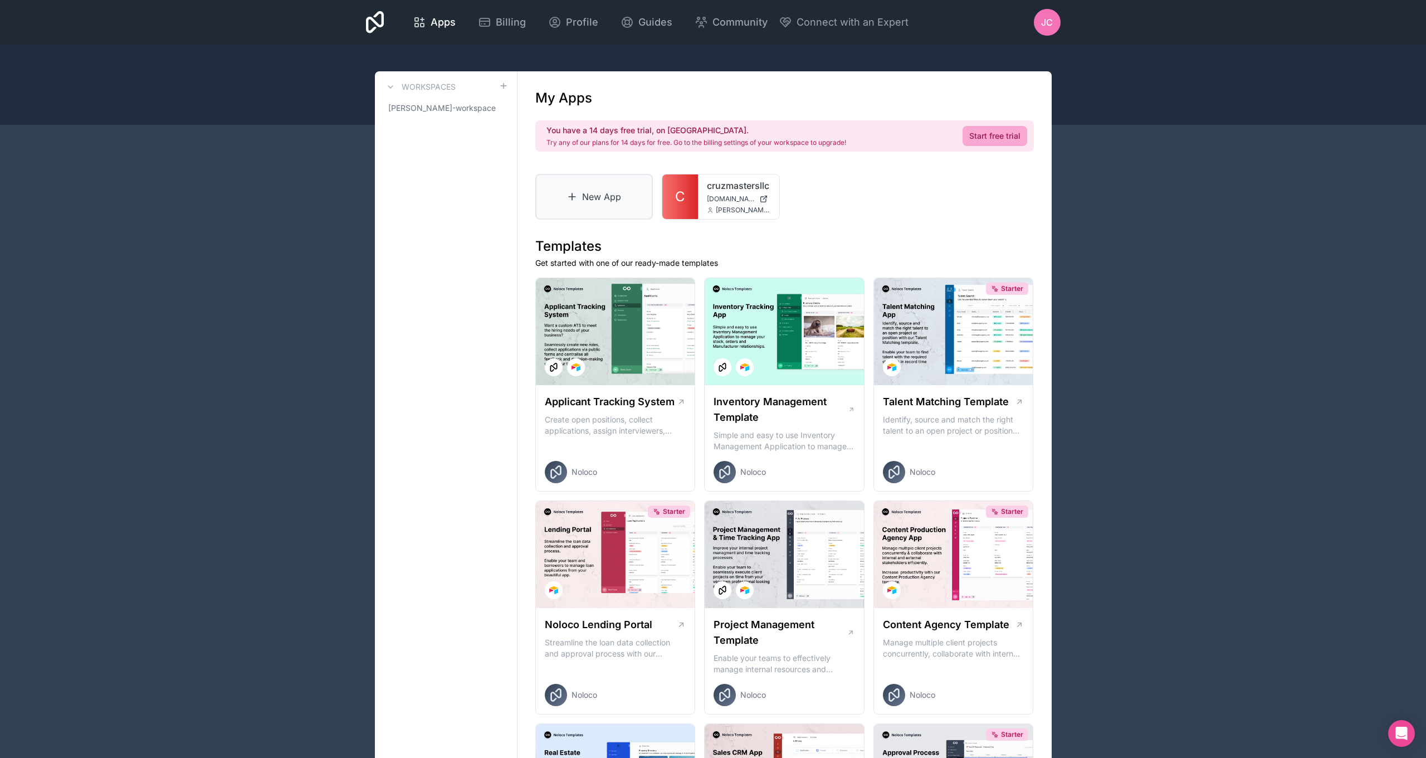  What do you see at coordinates (785, 246) in the screenshot?
I see `h1: Templates` at bounding box center [785, 246].